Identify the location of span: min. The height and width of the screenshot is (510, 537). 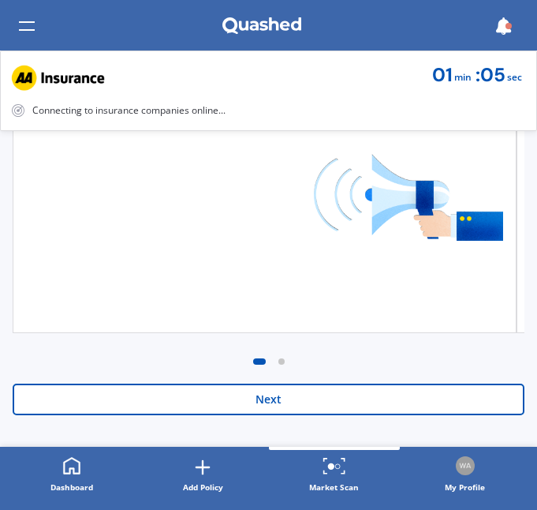
(463, 77).